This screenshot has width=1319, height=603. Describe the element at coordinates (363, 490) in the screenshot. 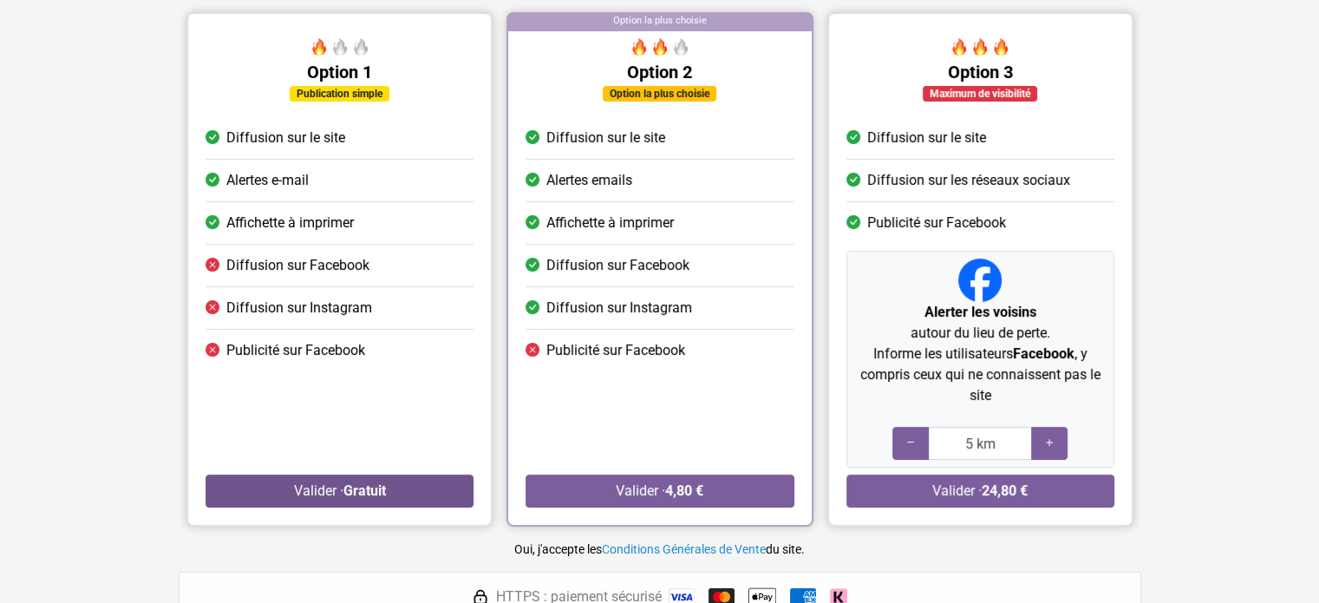

I see `strong: Gratuit` at that location.